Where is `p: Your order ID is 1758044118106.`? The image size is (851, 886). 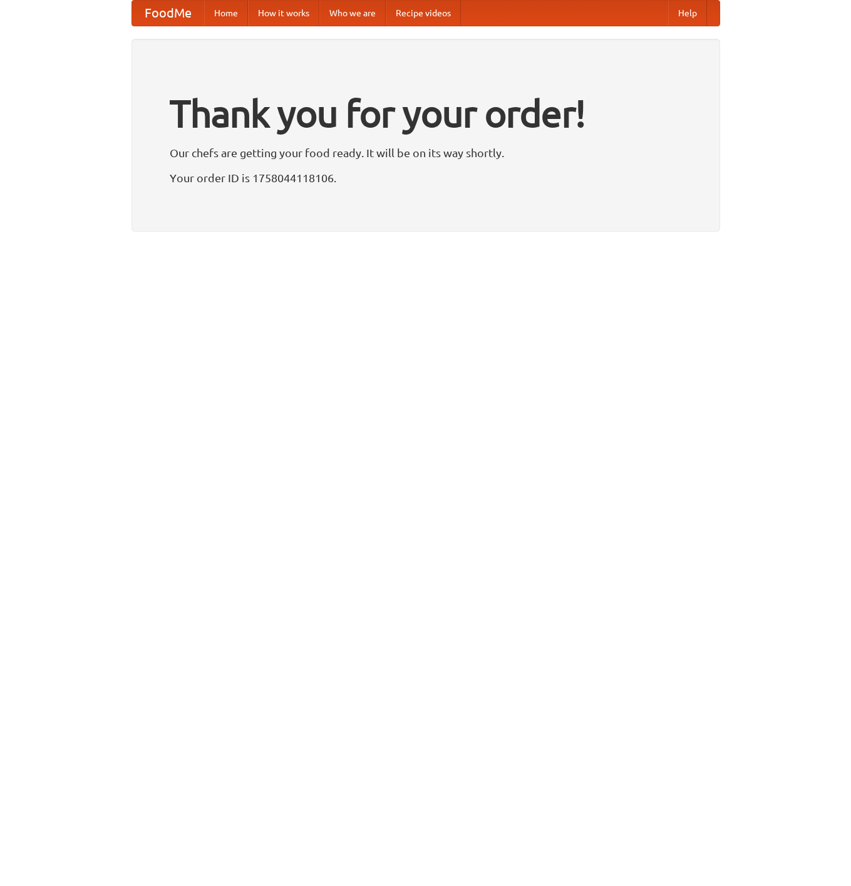 p: Your order ID is 1758044118106. is located at coordinates (426, 178).